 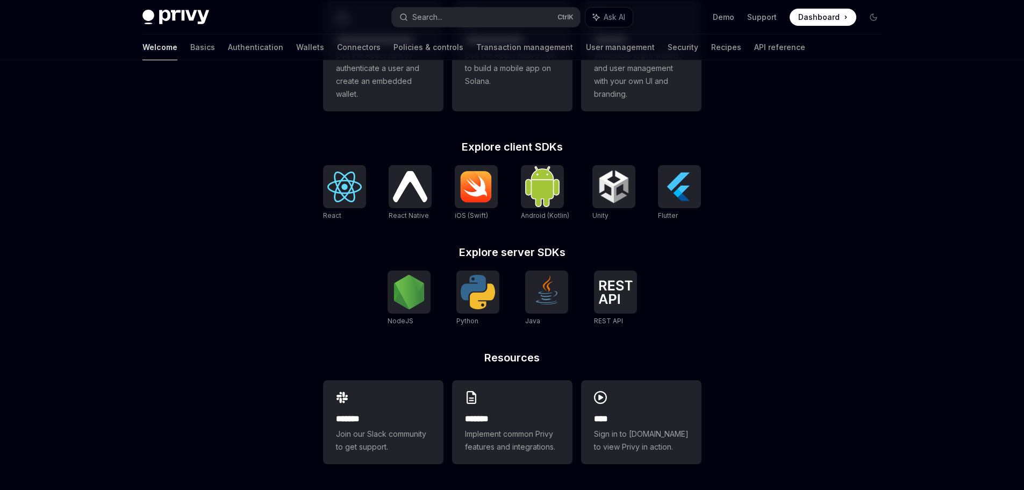 What do you see at coordinates (410, 186) in the screenshot?
I see `img: React Native` at bounding box center [410, 186].